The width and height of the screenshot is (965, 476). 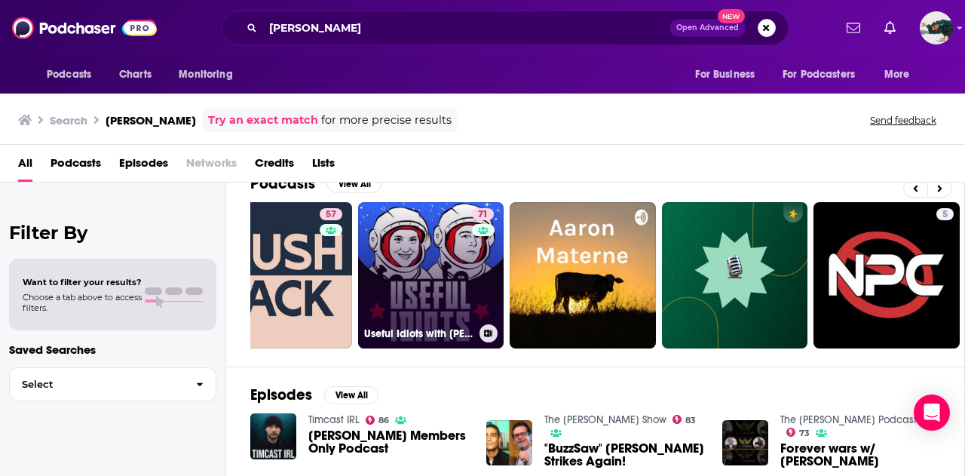 What do you see at coordinates (685, 419) in the screenshot?
I see `a: 83` at bounding box center [685, 419].